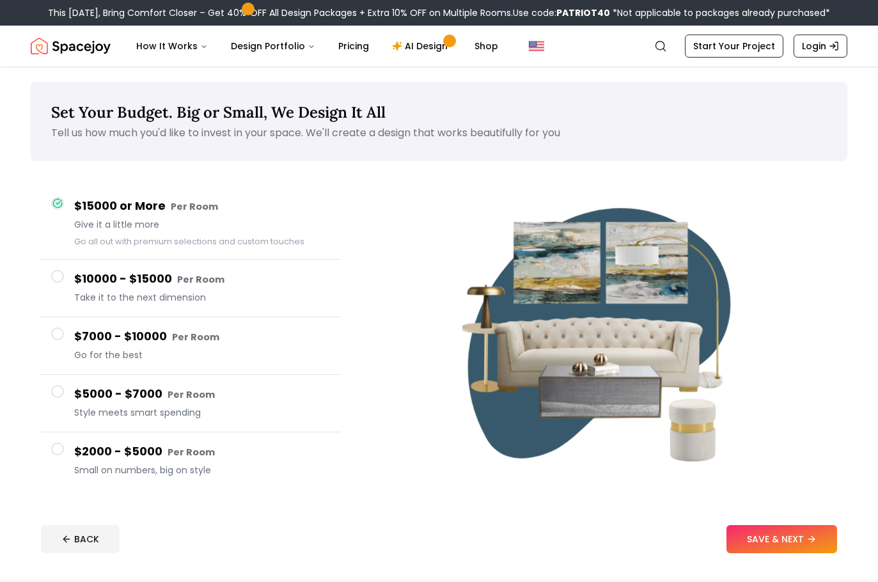  Describe the element at coordinates (782, 539) in the screenshot. I see `button: SAVE & NEXT` at that location.